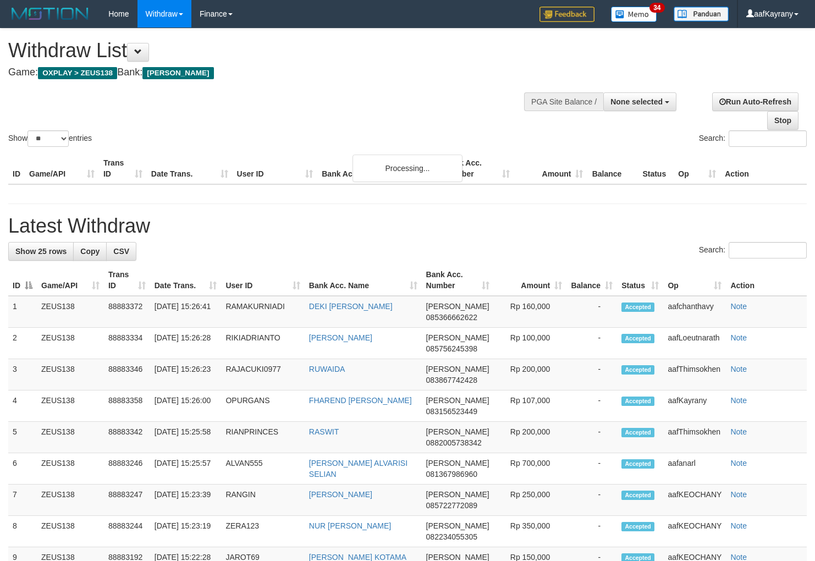 The image size is (815, 561). I want to click on td: aafKEOCHANY, so click(695, 500).